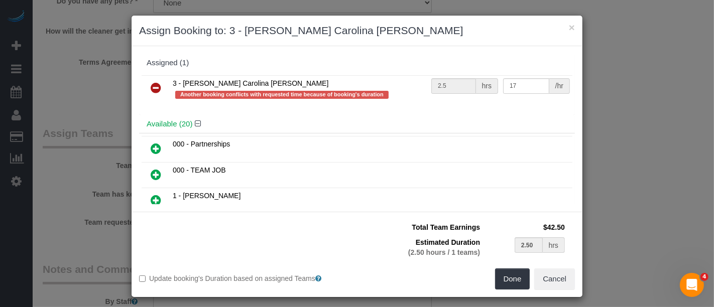  Describe the element at coordinates (423, 253) in the screenshot. I see `div: (2.50 hours / 1 teams)` at that location.